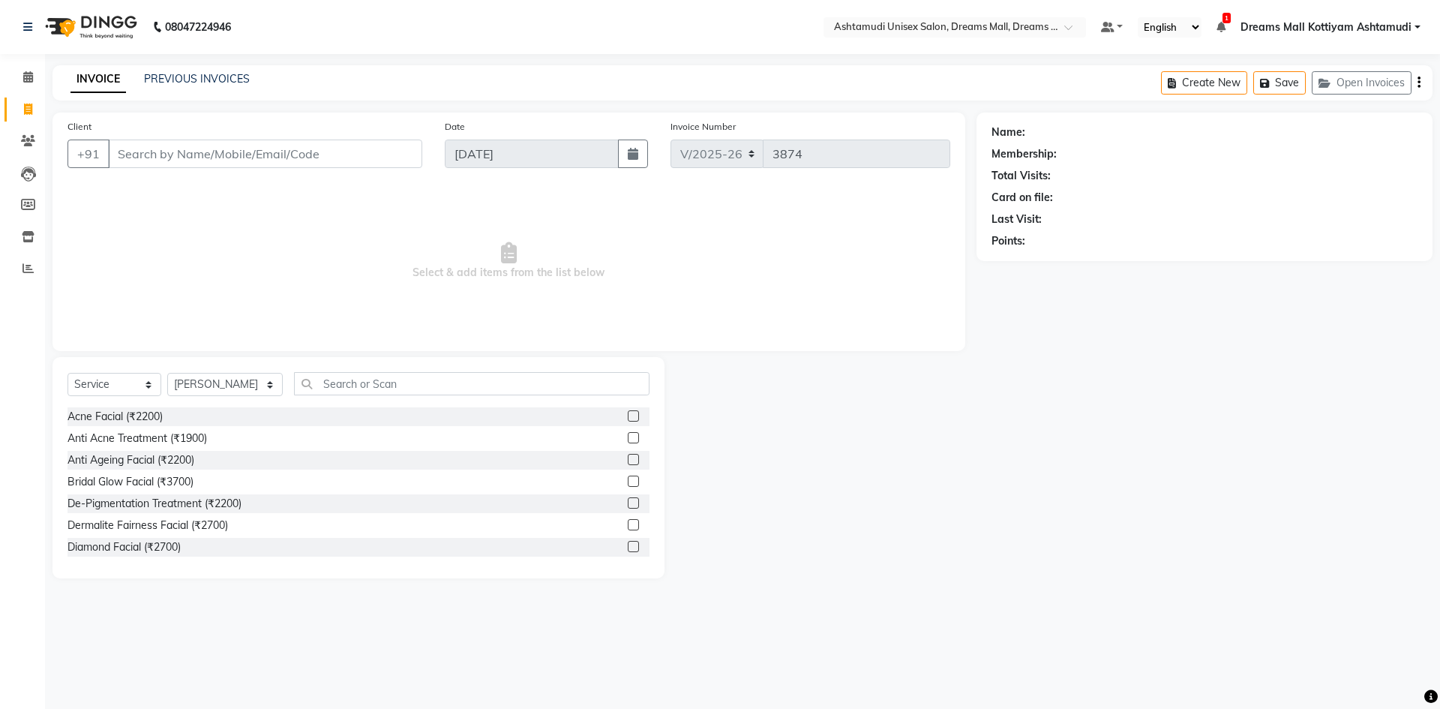 The image size is (1440, 709). What do you see at coordinates (1024, 154) in the screenshot?
I see `div: Membership:` at bounding box center [1024, 154].